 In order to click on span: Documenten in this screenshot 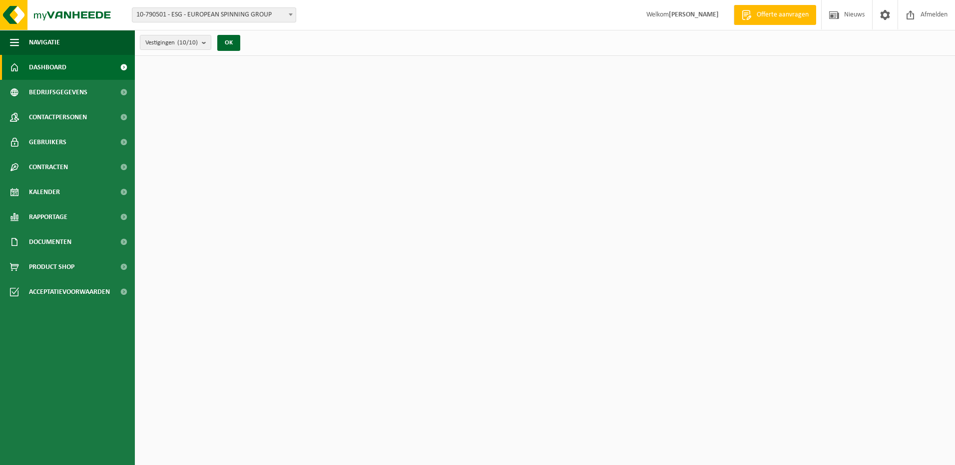, I will do `click(50, 242)`.